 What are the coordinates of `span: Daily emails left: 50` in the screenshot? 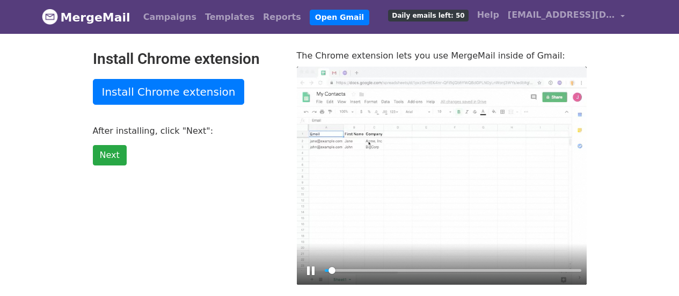 It's located at (428, 16).